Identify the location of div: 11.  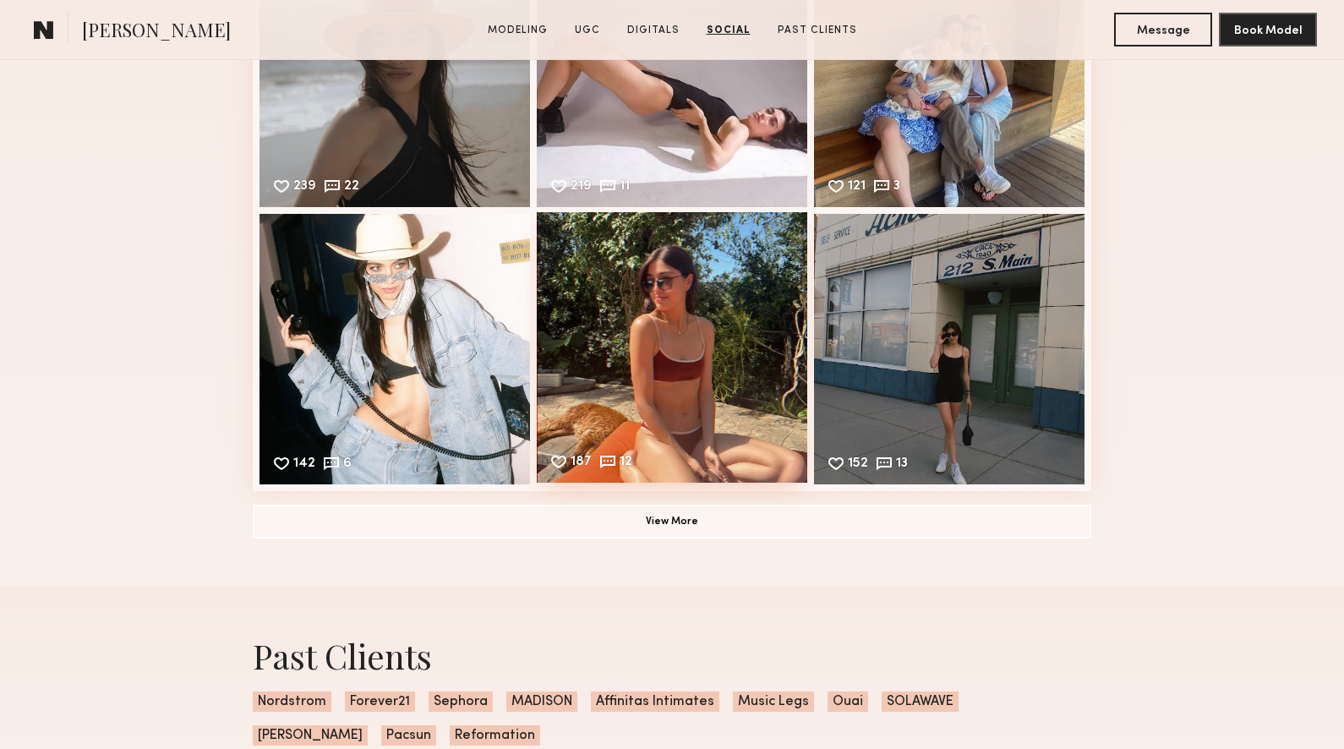
(625, 188).